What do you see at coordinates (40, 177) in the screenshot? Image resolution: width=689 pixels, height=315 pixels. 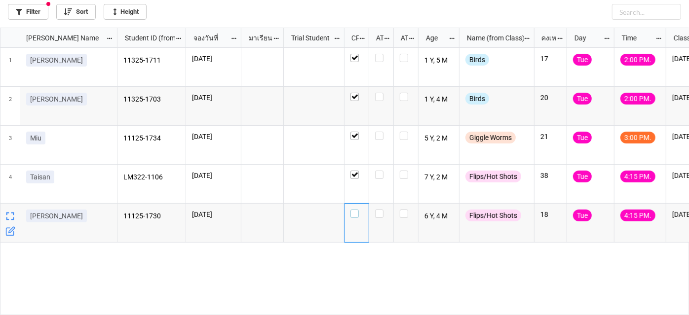 I see `p: Taisan` at bounding box center [40, 177].